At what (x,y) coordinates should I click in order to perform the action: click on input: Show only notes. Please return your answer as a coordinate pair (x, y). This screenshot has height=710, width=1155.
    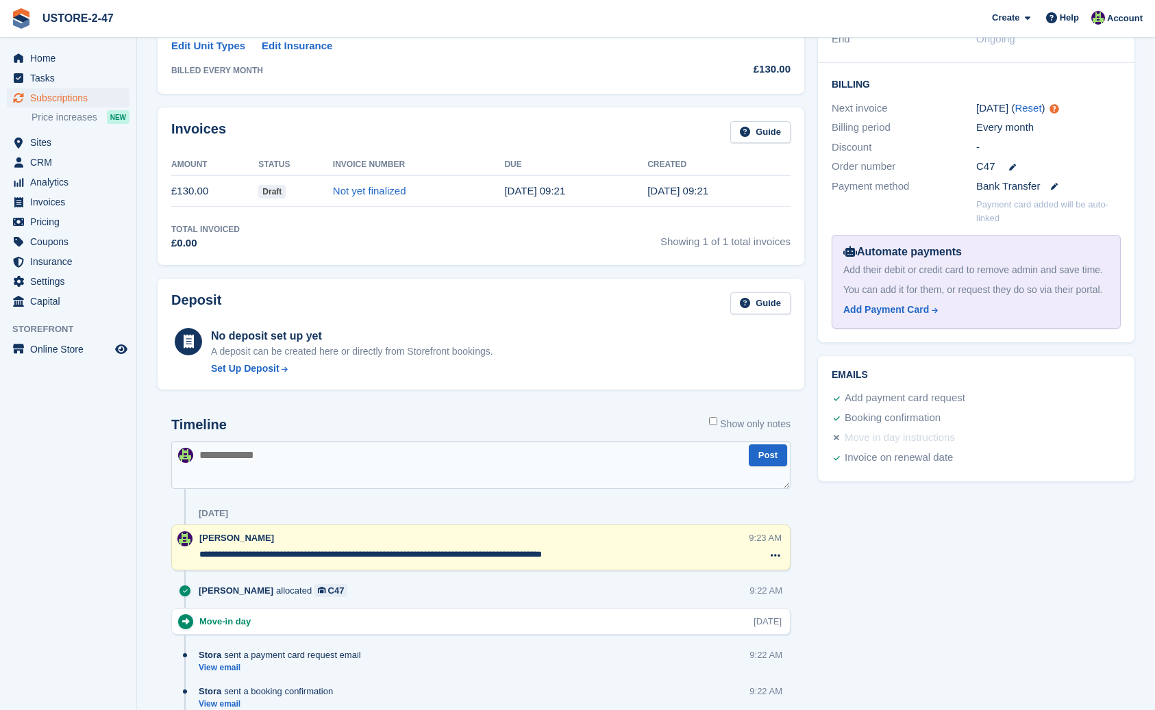
    Looking at the image, I should click on (713, 421).